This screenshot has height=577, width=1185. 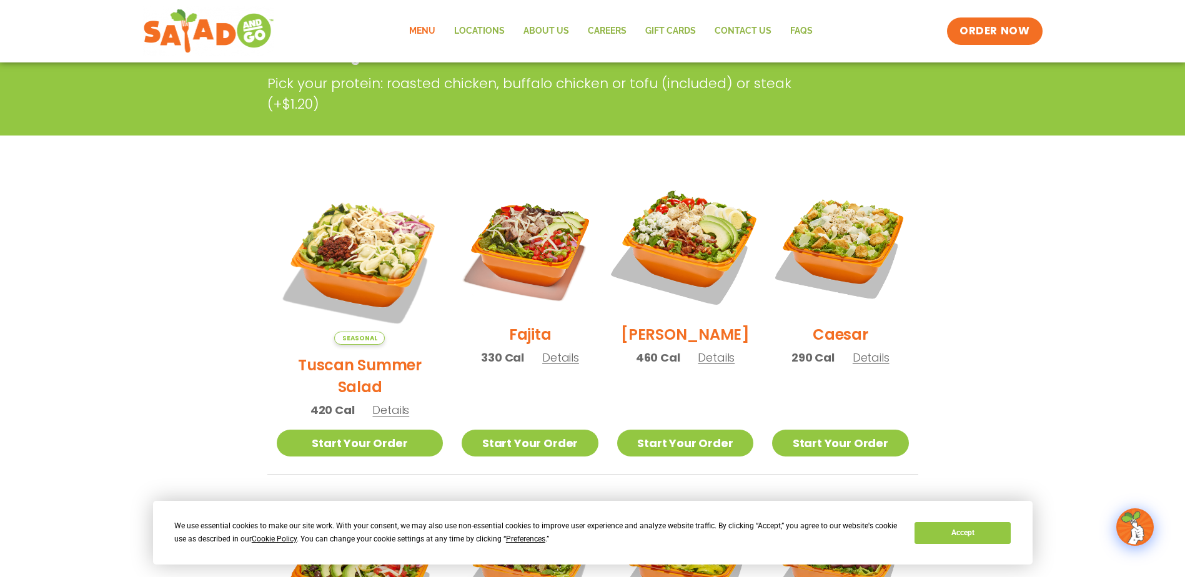 What do you see at coordinates (546, 31) in the screenshot?
I see `a: About Us` at bounding box center [546, 31].